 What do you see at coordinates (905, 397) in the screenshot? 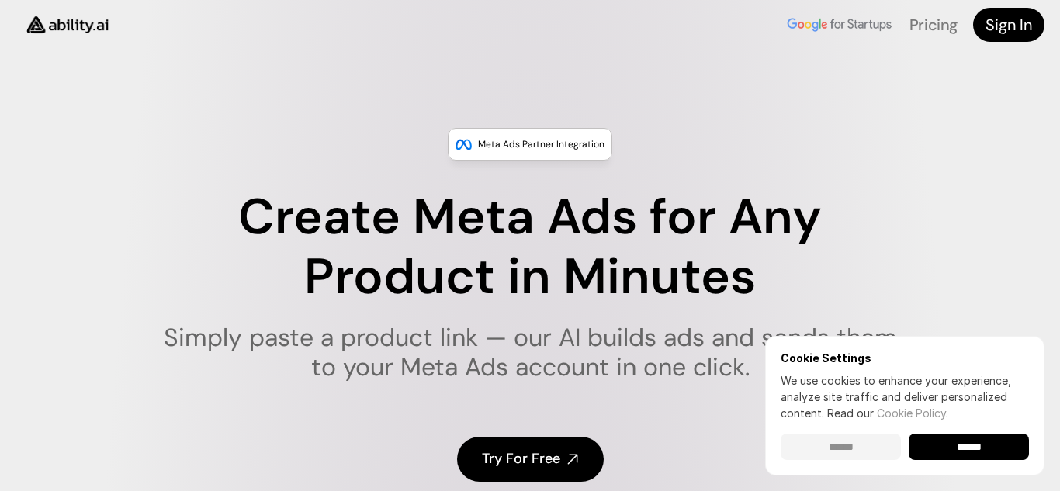
I see `p: We use cookies to enhance your experience, analyze site traffic and deliver personalized content.` at bounding box center [905, 397].